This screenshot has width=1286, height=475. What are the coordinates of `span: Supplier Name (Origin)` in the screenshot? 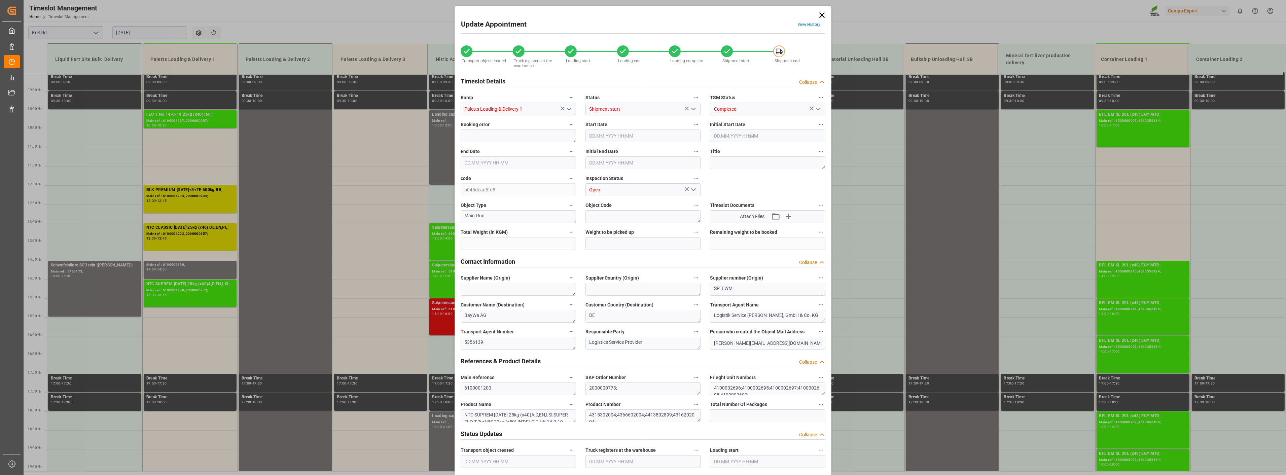 It's located at (485, 278).